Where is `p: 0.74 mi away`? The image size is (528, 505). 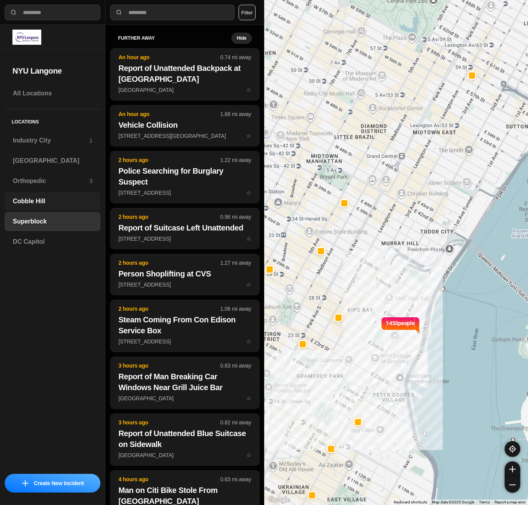
p: 0.74 mi away is located at coordinates (235, 57).